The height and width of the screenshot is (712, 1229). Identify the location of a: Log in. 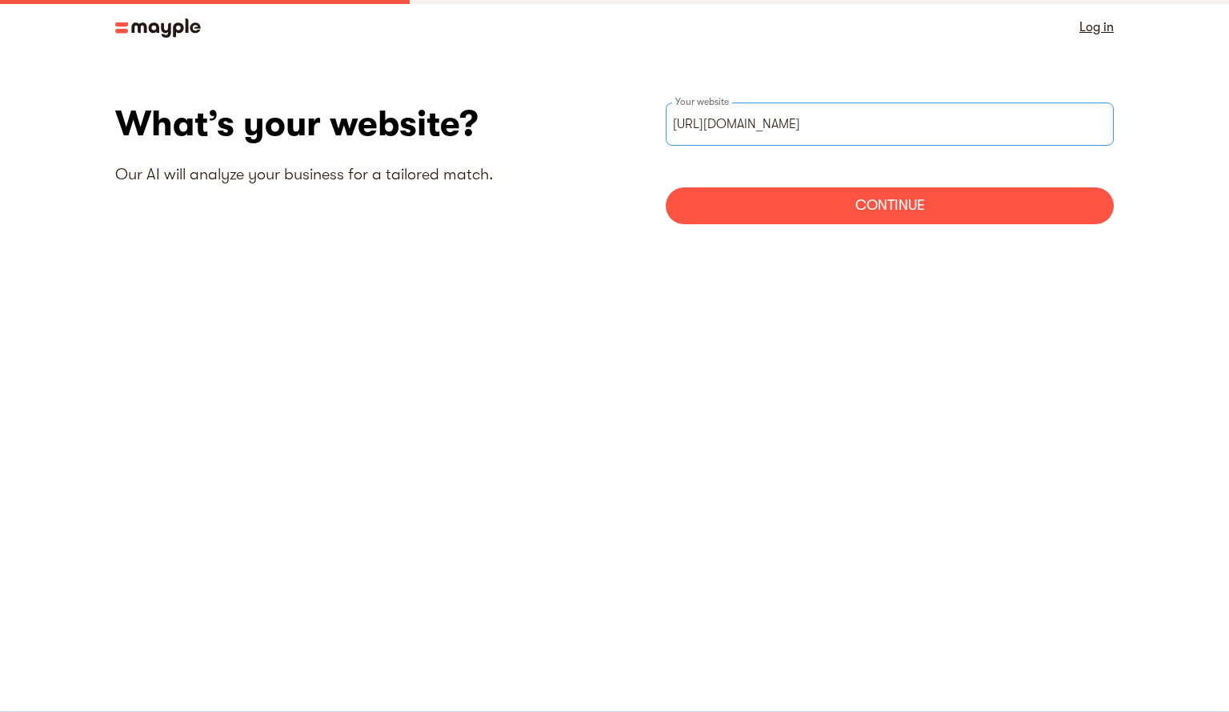
(1096, 27).